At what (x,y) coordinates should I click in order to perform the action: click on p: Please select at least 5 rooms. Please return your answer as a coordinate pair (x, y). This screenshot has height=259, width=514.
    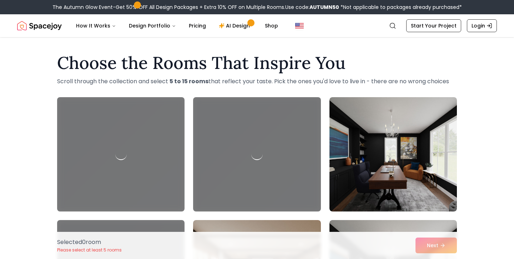
    Looking at the image, I should click on (89, 250).